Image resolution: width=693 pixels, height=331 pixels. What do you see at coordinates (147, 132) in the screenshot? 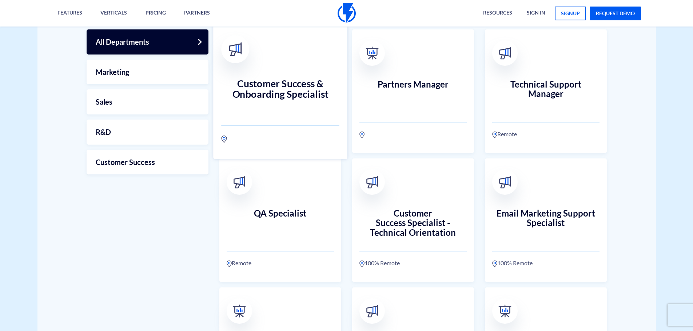
I see `a: R&D` at bounding box center [147, 132].